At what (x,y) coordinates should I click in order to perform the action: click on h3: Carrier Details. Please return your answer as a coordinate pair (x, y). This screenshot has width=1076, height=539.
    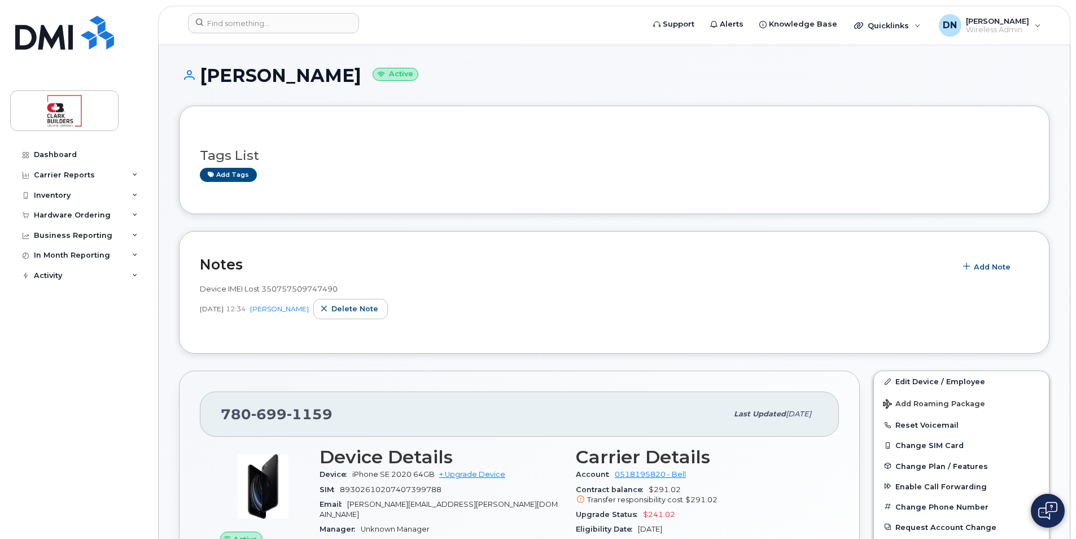
    Looking at the image, I should click on (697, 457).